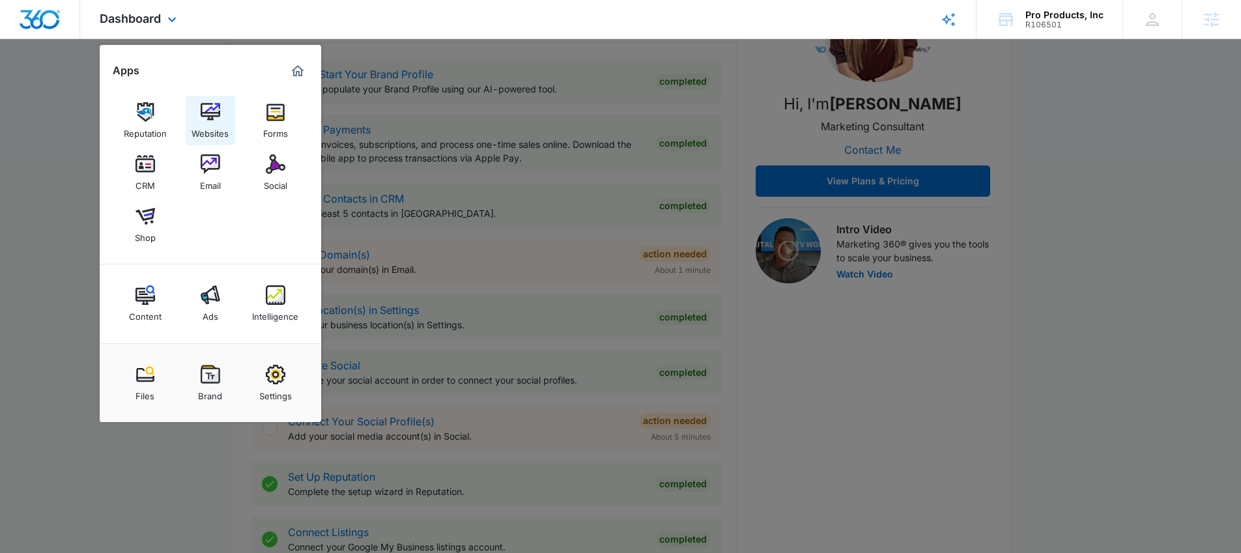 This screenshot has width=1241, height=553. What do you see at coordinates (145, 225) in the screenshot?
I see `a: Shop` at bounding box center [145, 225].